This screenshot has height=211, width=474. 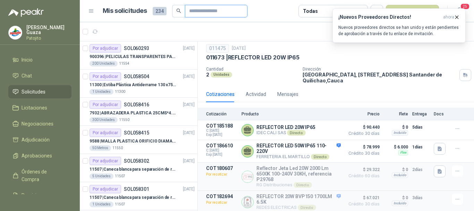 I want to click on p: COT186610, so click(x=222, y=145).